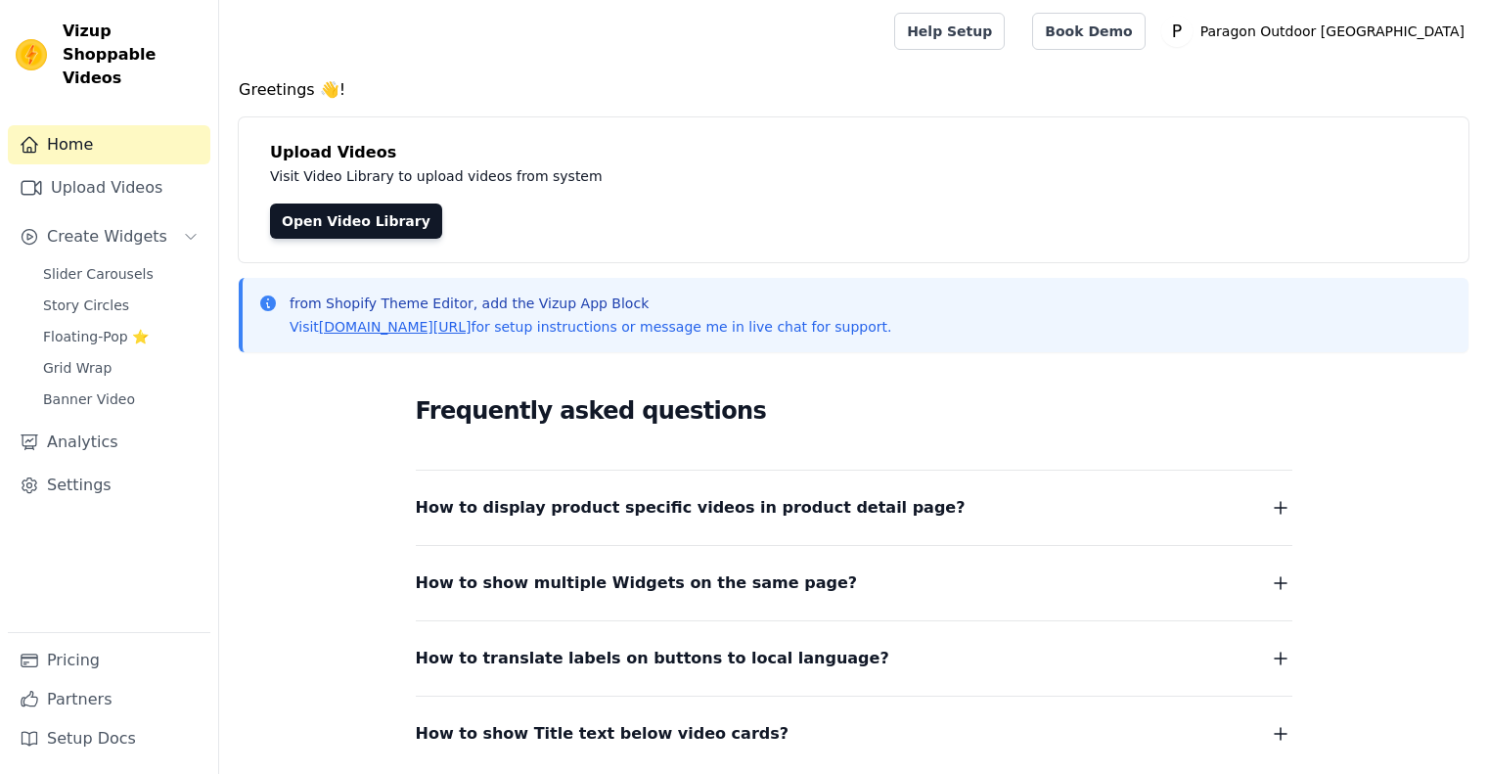 The width and height of the screenshot is (1488, 774). What do you see at coordinates (949, 31) in the screenshot?
I see `a: Help Setup` at bounding box center [949, 31].